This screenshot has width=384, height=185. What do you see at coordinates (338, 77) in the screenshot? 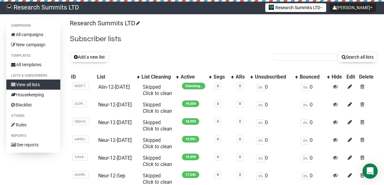
I see `div: Hide` at bounding box center [338, 77].